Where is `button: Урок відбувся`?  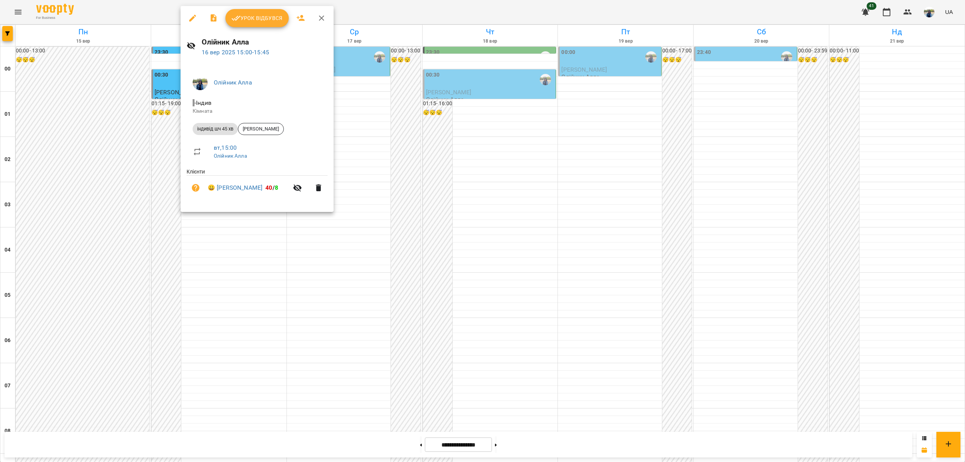 button: Урок відбувся is located at coordinates (257, 18).